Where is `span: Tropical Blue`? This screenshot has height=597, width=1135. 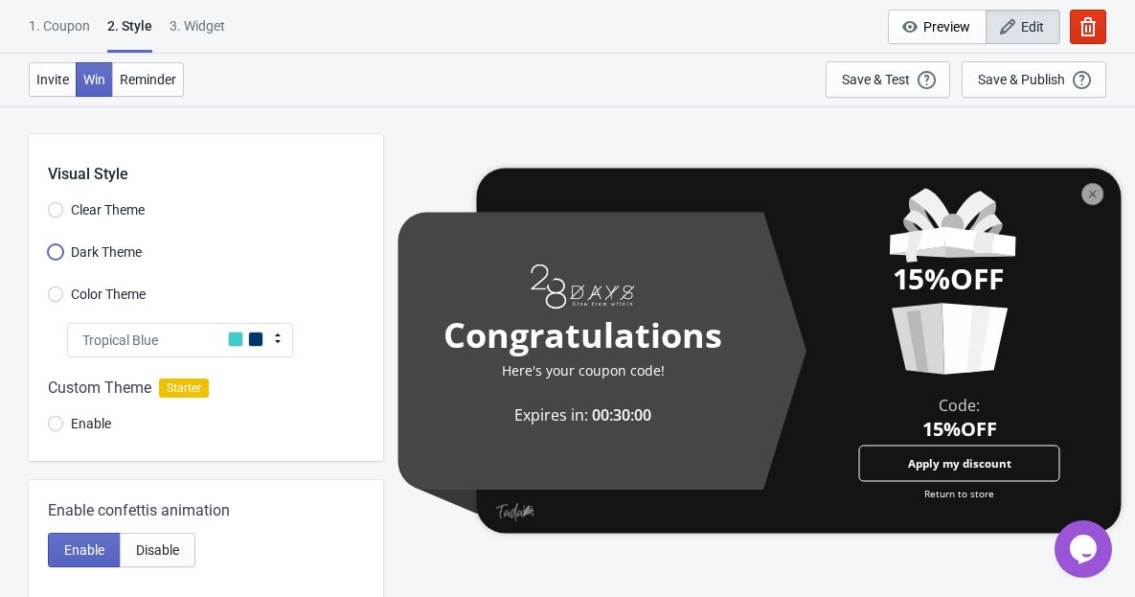 span: Tropical Blue is located at coordinates (120, 340).